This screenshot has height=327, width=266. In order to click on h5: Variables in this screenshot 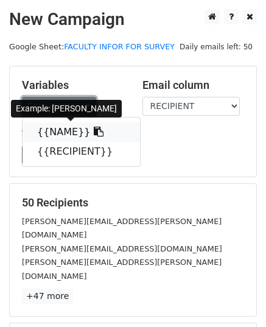, I will do `click(73, 85)`.